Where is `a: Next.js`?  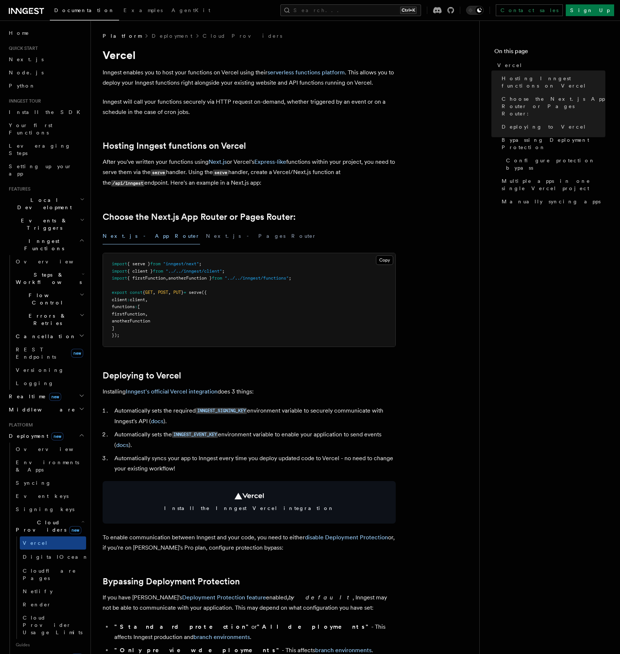
a: Next.js is located at coordinates (218, 162).